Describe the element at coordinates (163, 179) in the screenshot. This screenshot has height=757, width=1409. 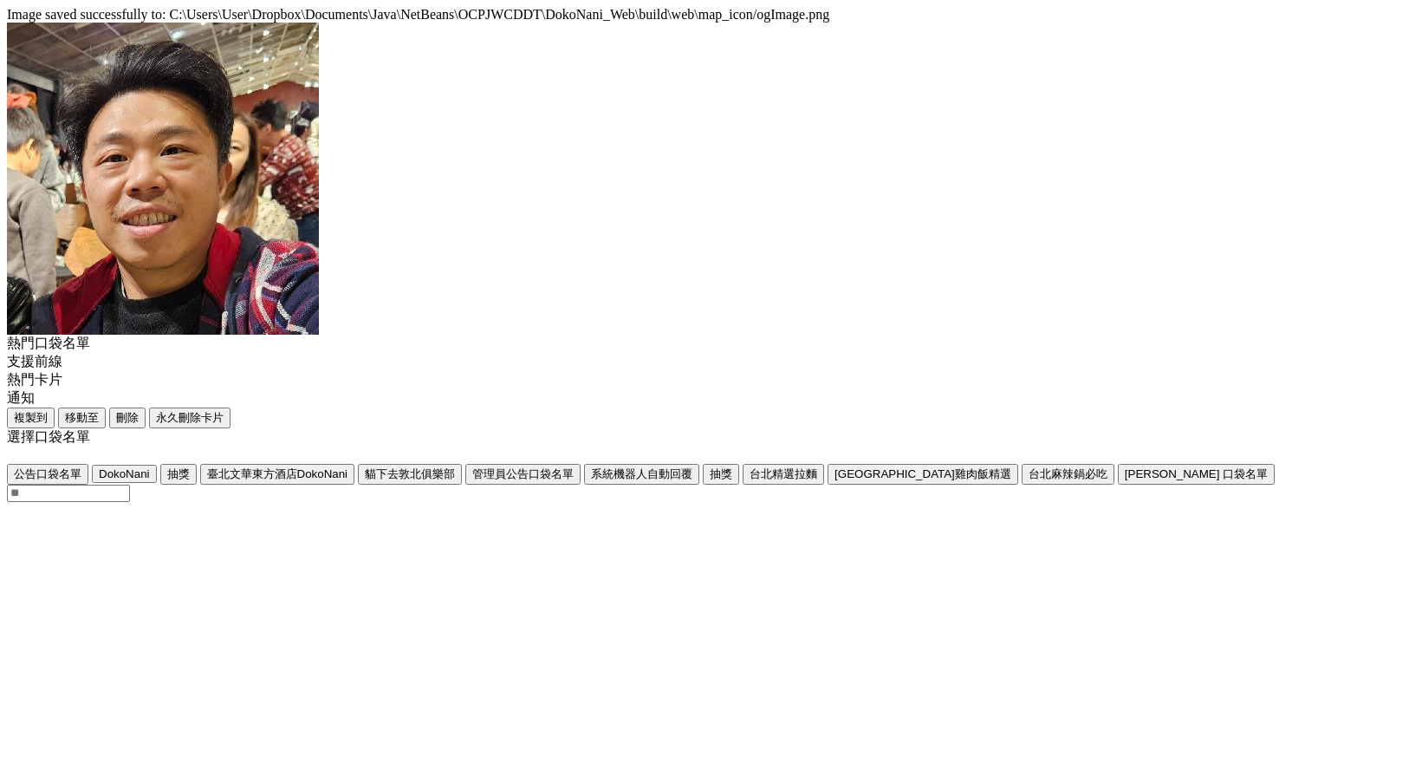
I see `img: Visruth.jpg not found` at that location.